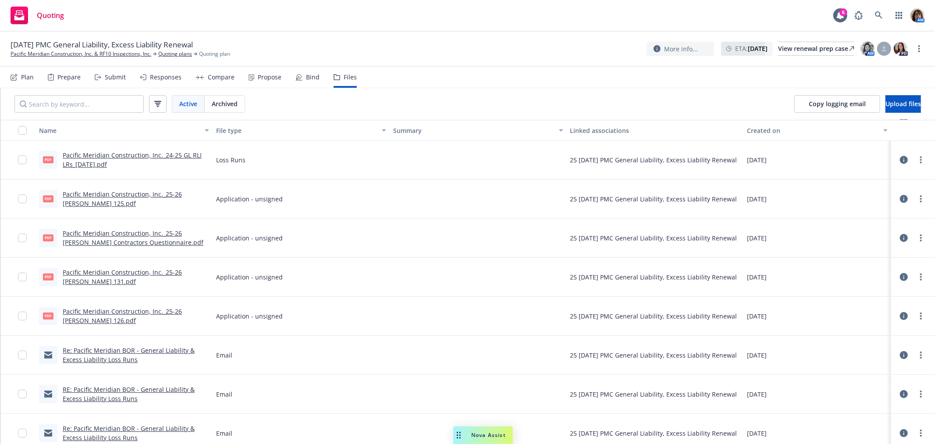 This screenshot has height=444, width=935. What do you see at coordinates (214, 54) in the screenshot?
I see `span: Quoting plan` at bounding box center [214, 54].